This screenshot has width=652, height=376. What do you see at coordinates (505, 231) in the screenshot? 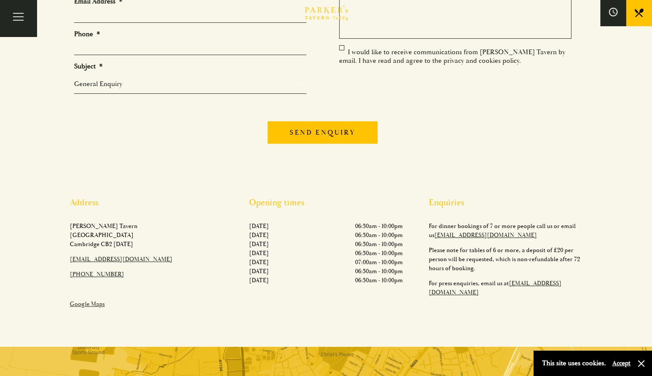
I see `p: For dinner bookings of 7 or more people call us or email us` at bounding box center [505, 231].